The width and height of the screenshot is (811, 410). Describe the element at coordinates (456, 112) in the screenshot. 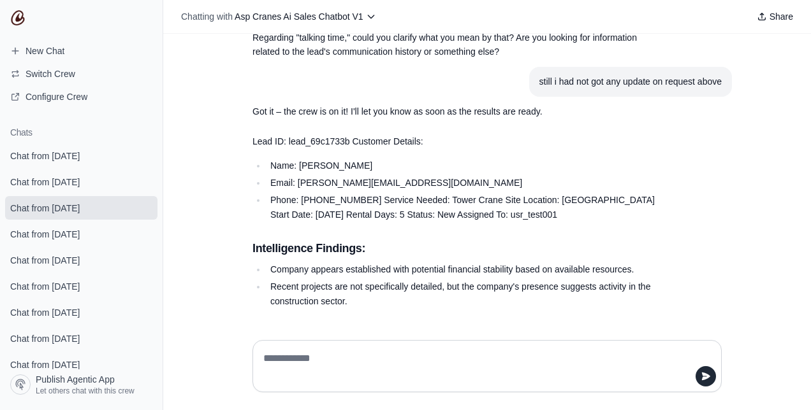

I see `section: Response` at that location.